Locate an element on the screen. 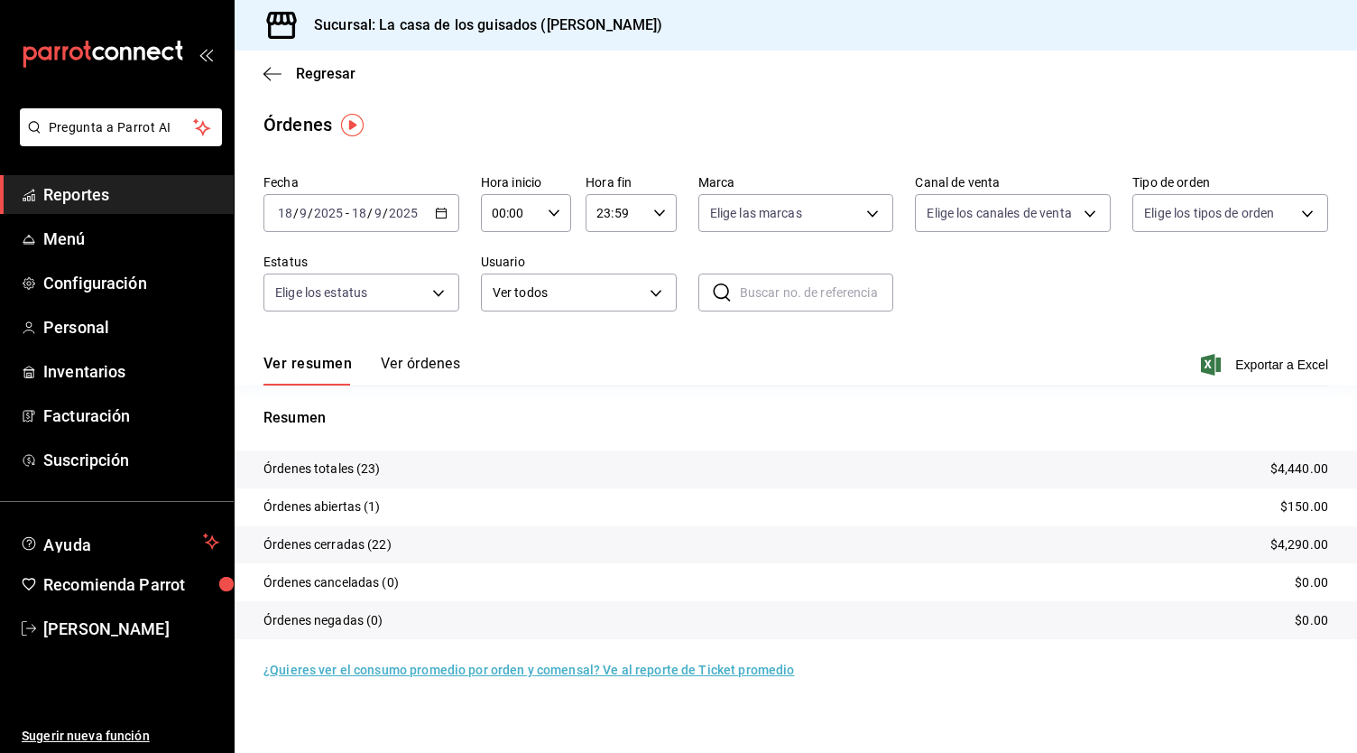 The width and height of the screenshot is (1357, 753). span: Elige los canales de venta is located at coordinates (999, 213).